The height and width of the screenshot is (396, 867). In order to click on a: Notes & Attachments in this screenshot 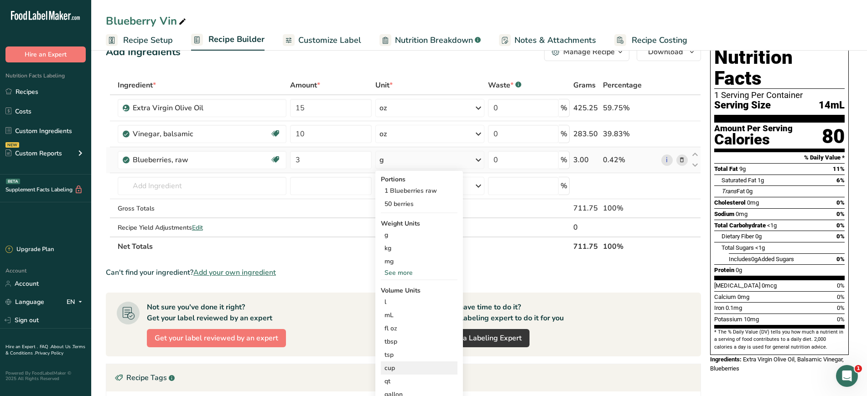, I will do `click(547, 40)`.